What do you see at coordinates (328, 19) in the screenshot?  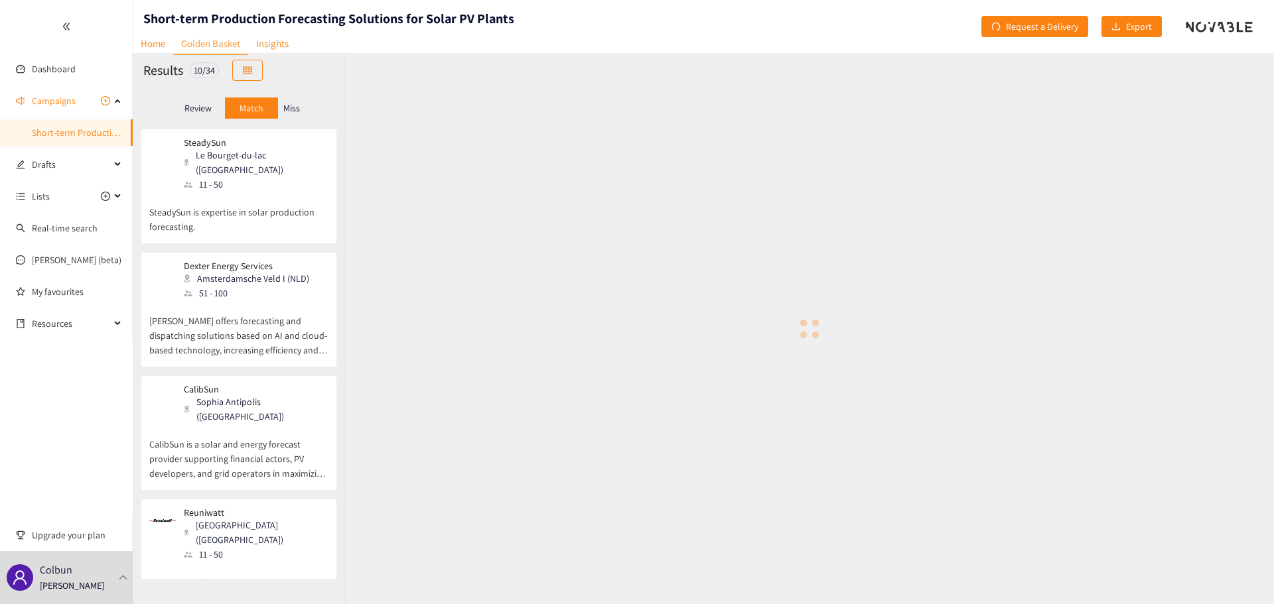 I see `h1: Short-term Production Forecasting Solutions for Solar PV Plants` at bounding box center [328, 19].